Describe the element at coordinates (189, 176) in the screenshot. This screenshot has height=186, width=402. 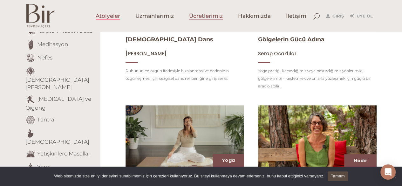
I see `span: Web sitemizde size en iyi deneyimi sunabilmemiz için çerezleri kullanıyoruz. Bu siteyi kullanmaya...` at that location.